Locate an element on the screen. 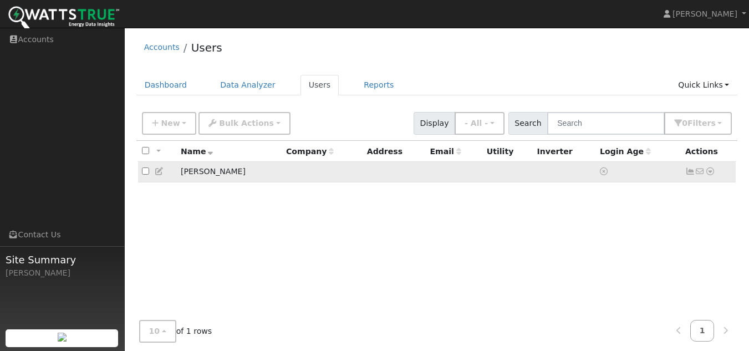 This screenshot has height=351, width=749. div: Utility is located at coordinates (508, 151).